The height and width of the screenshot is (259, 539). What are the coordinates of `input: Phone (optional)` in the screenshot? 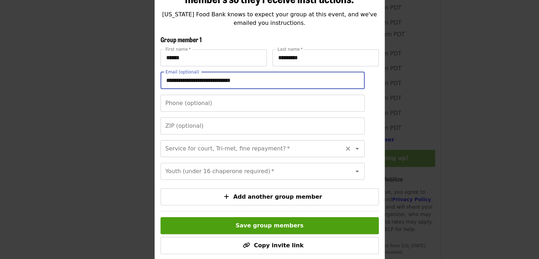 It's located at (263, 103).